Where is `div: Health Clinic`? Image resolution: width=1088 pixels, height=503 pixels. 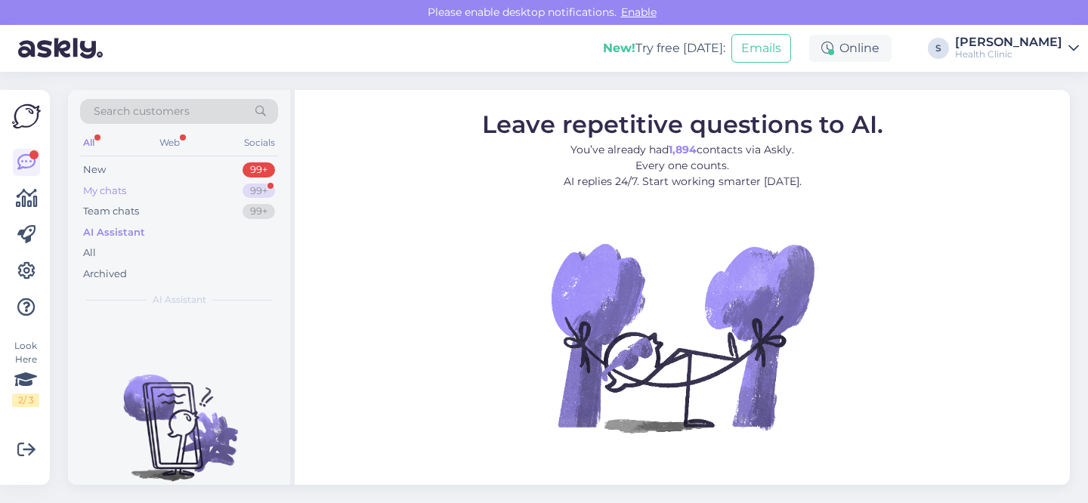
div: Health Clinic is located at coordinates (1009, 54).